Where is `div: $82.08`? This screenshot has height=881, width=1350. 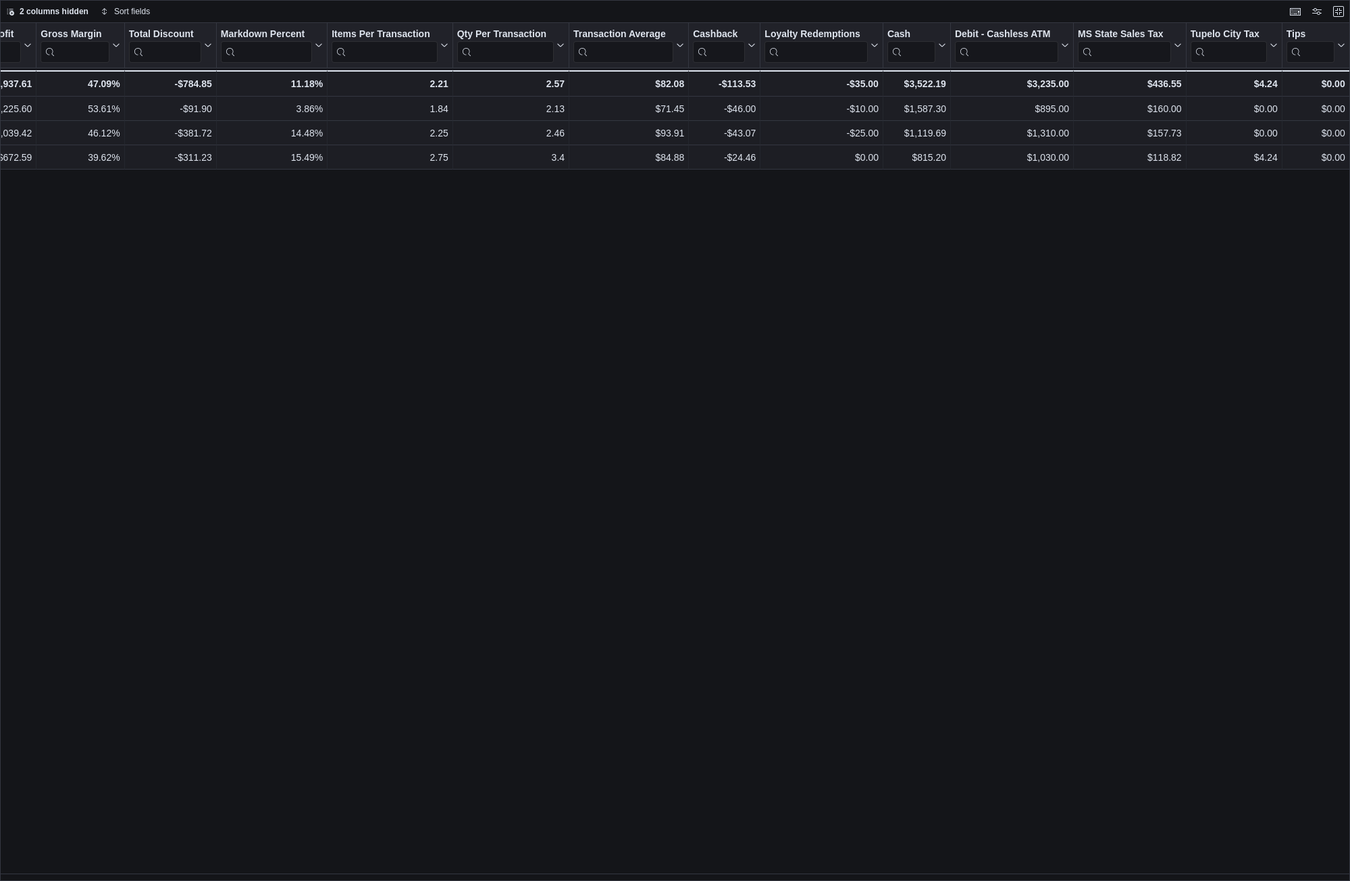 div: $82.08 is located at coordinates (629, 84).